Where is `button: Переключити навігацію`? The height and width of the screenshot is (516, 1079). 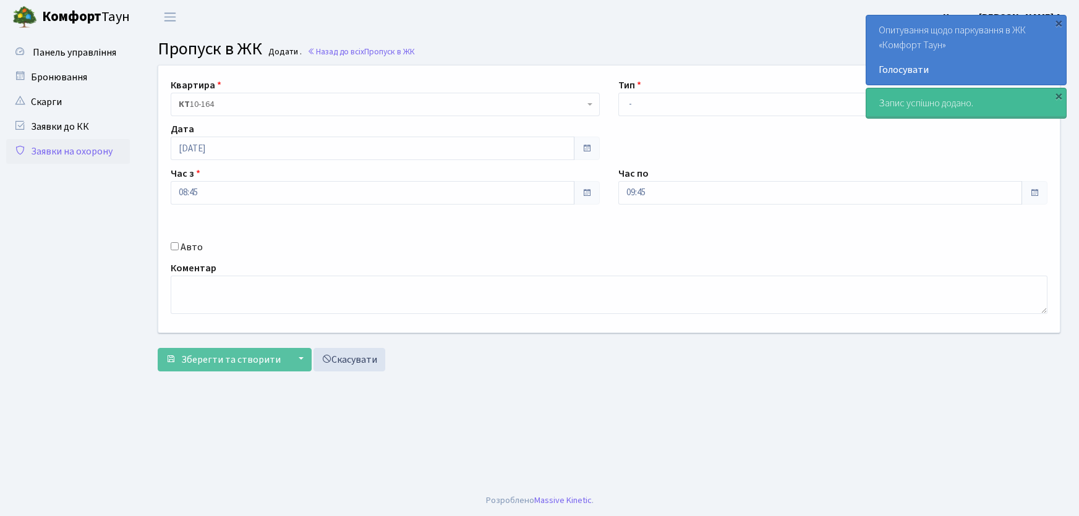 button: Переключити навігацію is located at coordinates (170, 17).